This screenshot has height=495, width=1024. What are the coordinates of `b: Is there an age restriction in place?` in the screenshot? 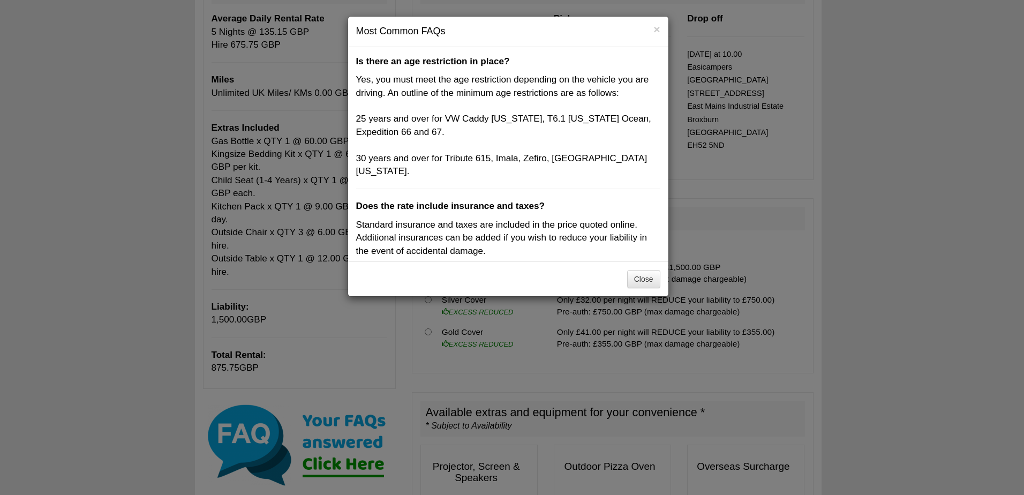 It's located at (433, 61).